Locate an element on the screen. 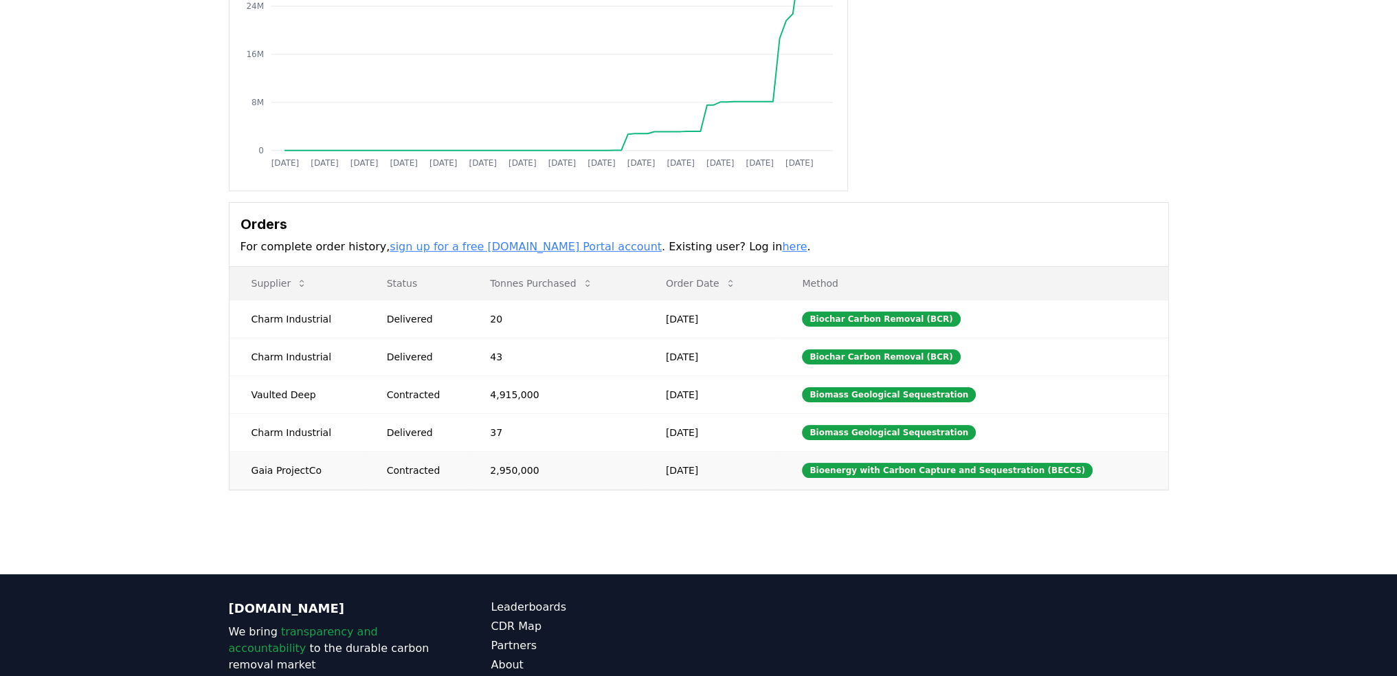  td: 37 is located at coordinates (556, 432).